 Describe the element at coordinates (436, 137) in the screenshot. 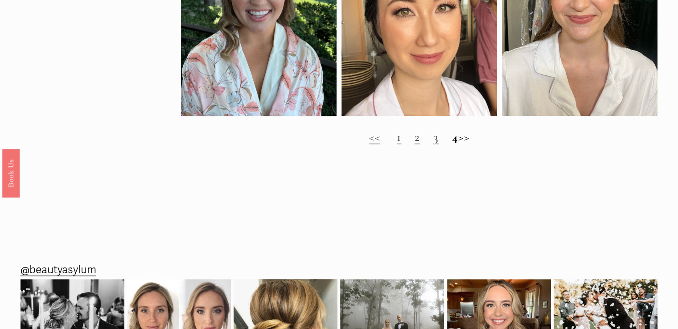

I see `a: 3` at that location.